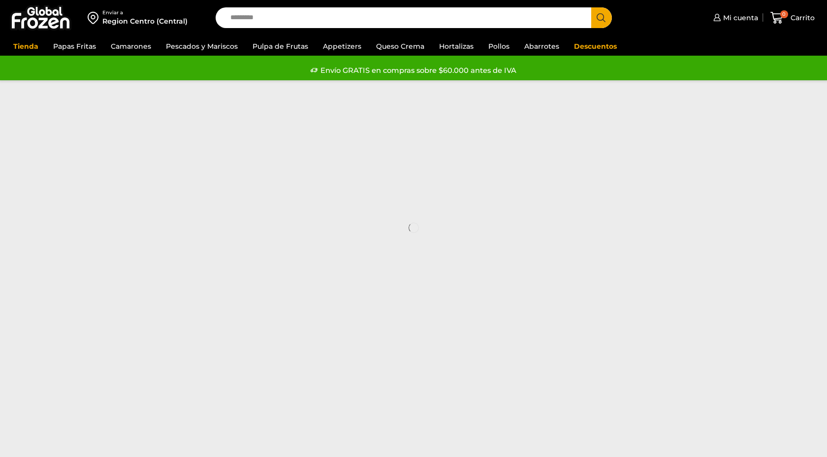  Describe the element at coordinates (145, 13) in the screenshot. I see `div: Enviar a` at that location.